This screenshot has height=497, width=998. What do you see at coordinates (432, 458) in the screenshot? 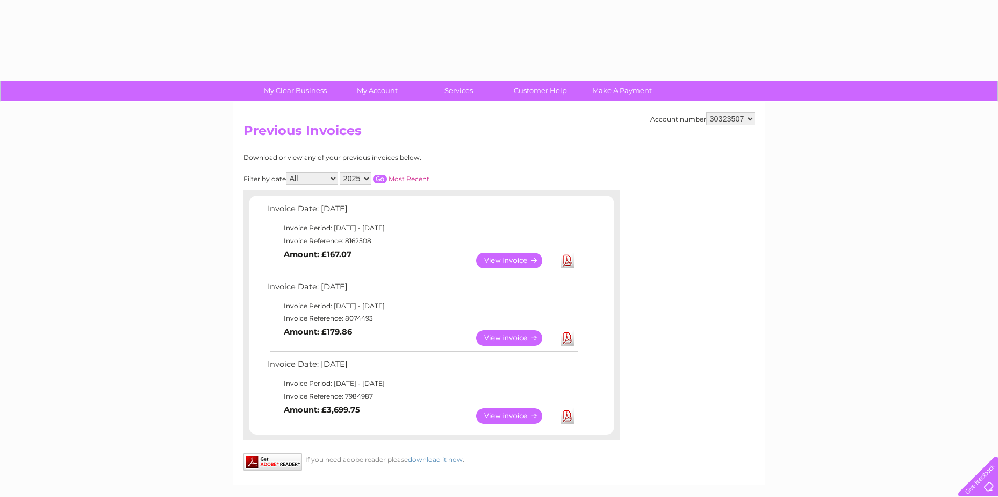
I see `div: If you need adobe reader please .` at bounding box center [432, 458].